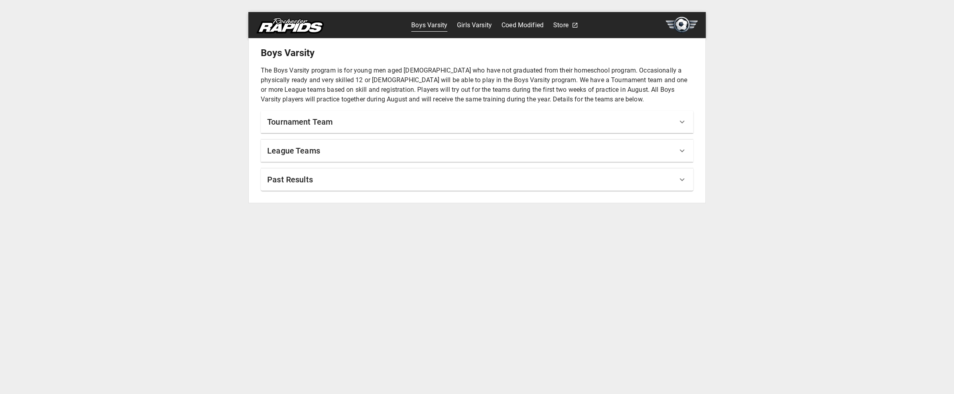 This screenshot has width=954, height=394. What do you see at coordinates (522, 25) in the screenshot?
I see `a: Coed Modified` at bounding box center [522, 25].